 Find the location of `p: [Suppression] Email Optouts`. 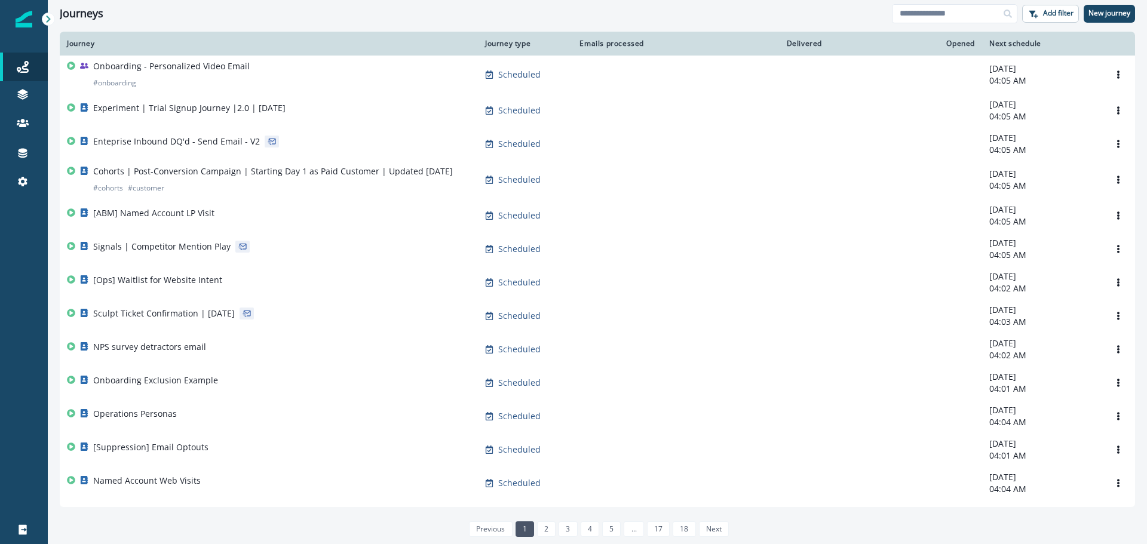

p: [Suppression] Email Optouts is located at coordinates (151, 448).